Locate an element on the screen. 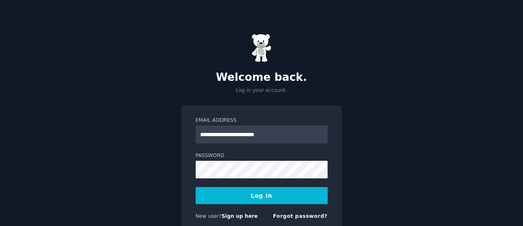 The height and width of the screenshot is (226, 523). img: Gummy Bear is located at coordinates (261, 48).